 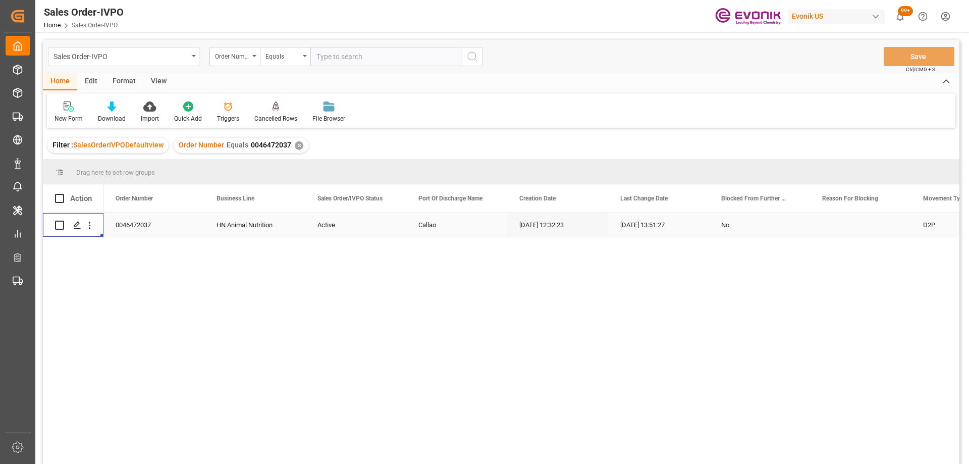 I want to click on div: Quick Add, so click(x=188, y=119).